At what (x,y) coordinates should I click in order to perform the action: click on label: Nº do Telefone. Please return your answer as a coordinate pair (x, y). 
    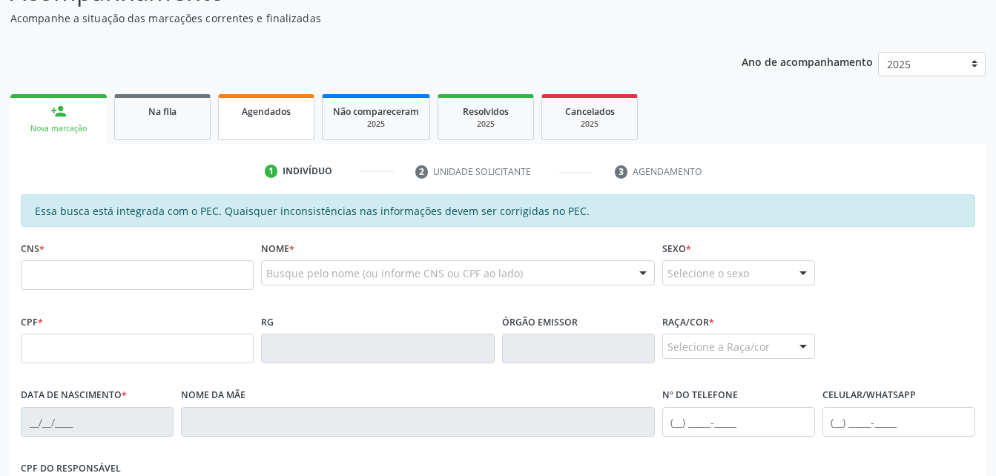
    Looking at the image, I should click on (700, 395).